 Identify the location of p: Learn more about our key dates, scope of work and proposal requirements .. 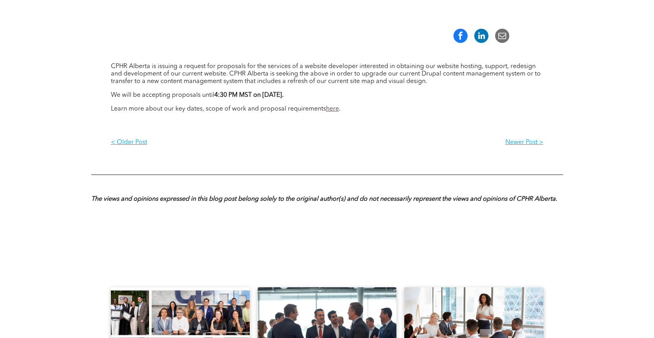
(327, 109).